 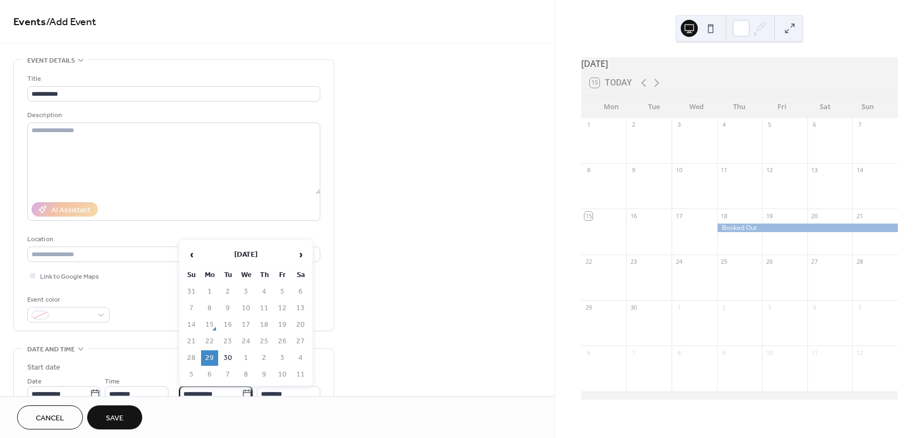 I want to click on td: 25, so click(x=264, y=341).